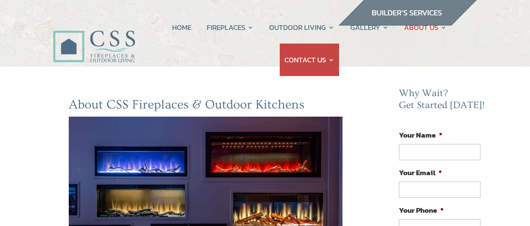 This screenshot has width=530, height=226. I want to click on a: OUTDOOR LIVING, so click(301, 27).